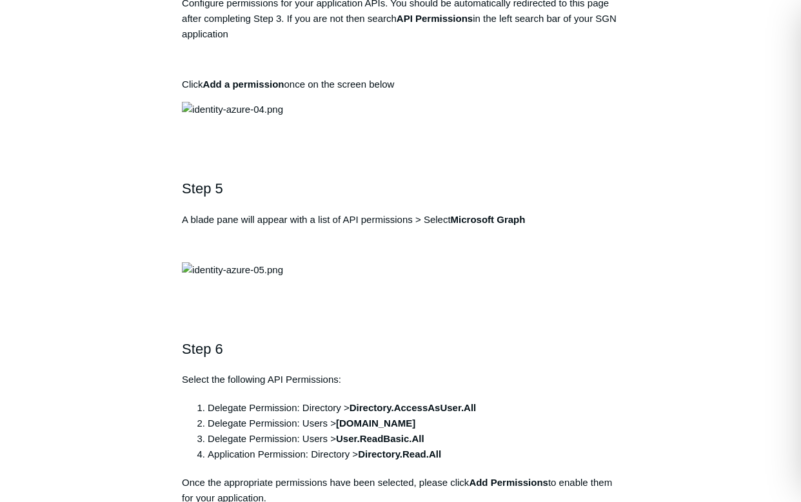 The width and height of the screenshot is (801, 502). Describe the element at coordinates (232, 110) in the screenshot. I see `img: identity-azure-04.png` at that location.